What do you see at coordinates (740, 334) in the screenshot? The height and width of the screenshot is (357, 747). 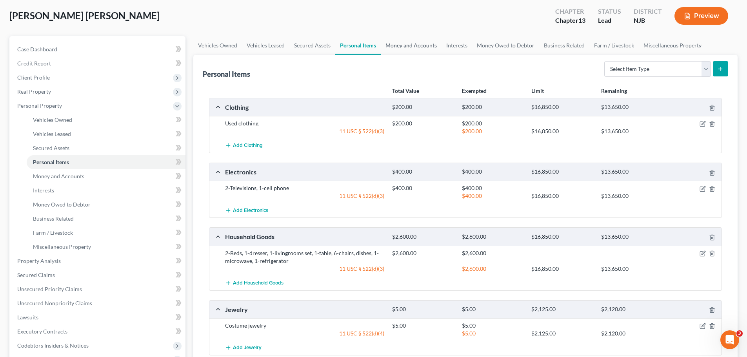 I see `span: 3` at bounding box center [740, 334].